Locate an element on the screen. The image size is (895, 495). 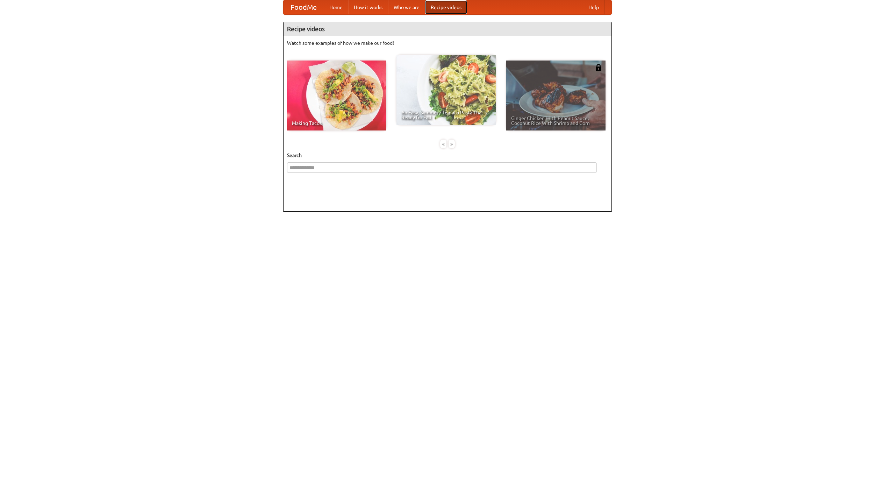
p: Watch some examples of how we make our food! is located at coordinates (447, 43).